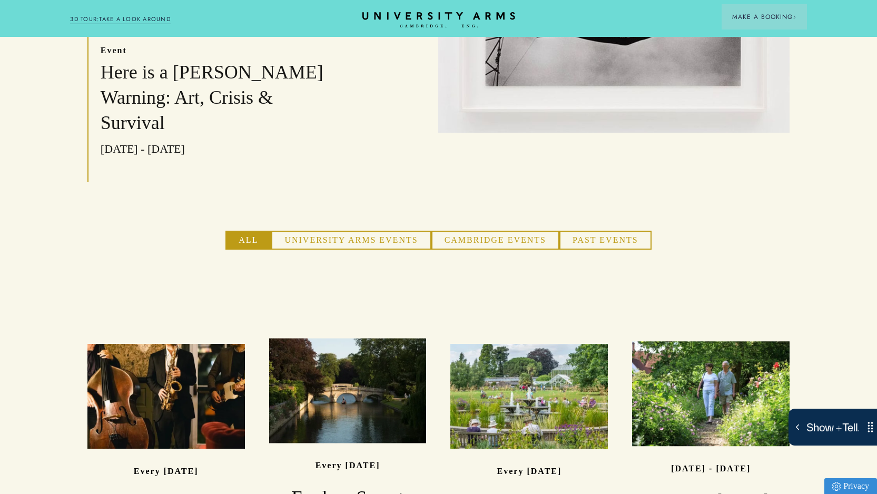  Describe the element at coordinates (765, 17) in the screenshot. I see `button: Make a BookingArrow icon` at that location.